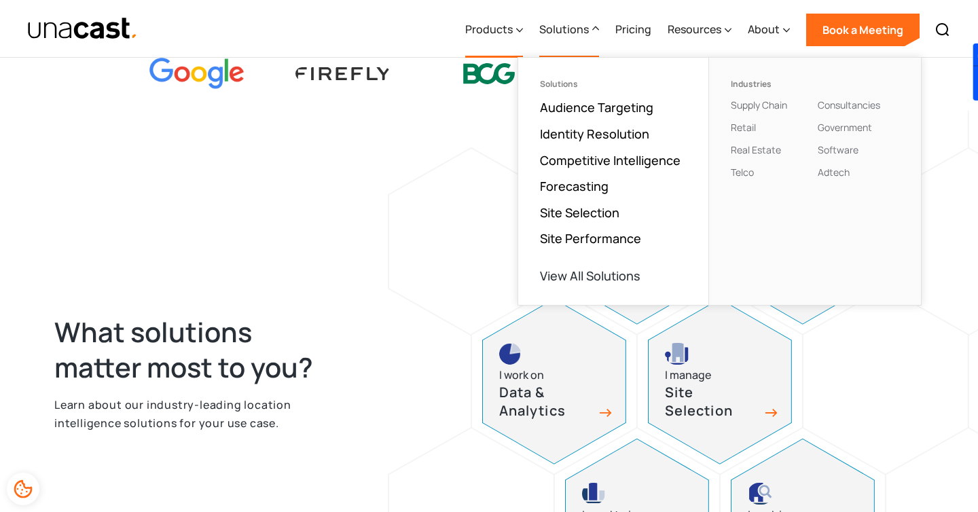  Describe the element at coordinates (677, 354) in the screenshot. I see `img: site selection icon` at that location.